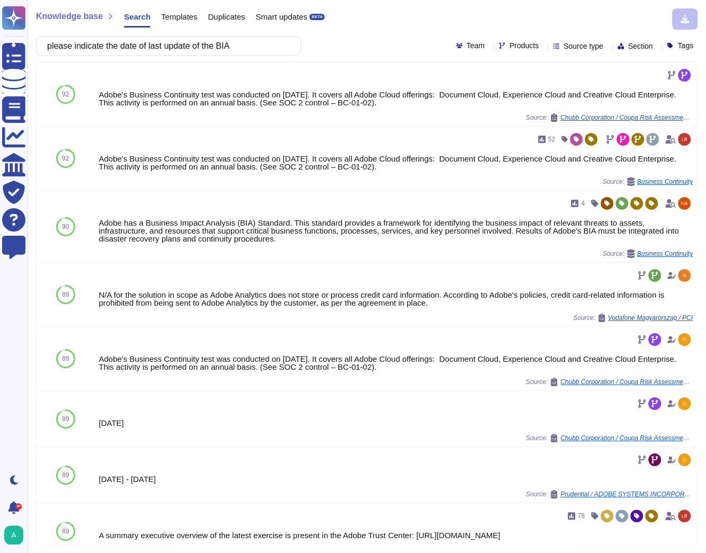 The height and width of the screenshot is (553, 706). Describe the element at coordinates (227, 16) in the screenshot. I see `span: Duplicates` at that location.